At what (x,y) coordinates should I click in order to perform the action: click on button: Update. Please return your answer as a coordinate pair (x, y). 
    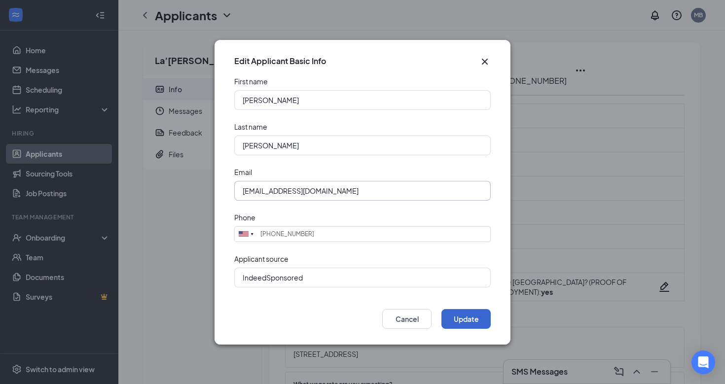
    Looking at the image, I should click on (466, 319).